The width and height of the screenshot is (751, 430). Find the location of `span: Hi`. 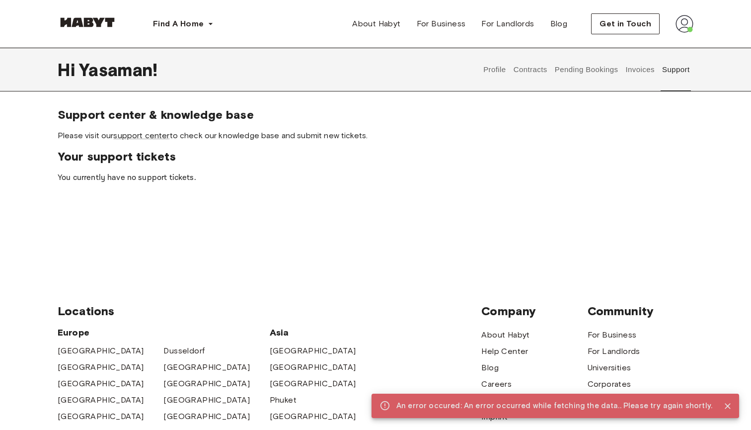

span: Hi is located at coordinates (68, 70).